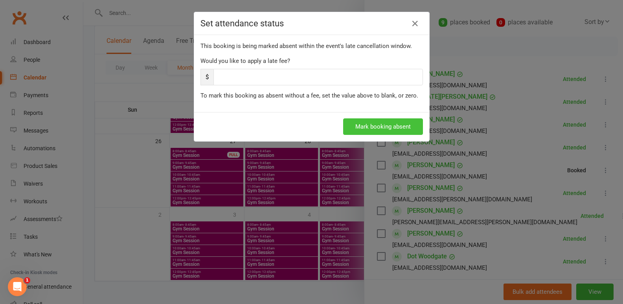 Image resolution: width=623 pixels, height=304 pixels. Describe the element at coordinates (383, 127) in the screenshot. I see `button: Mark booking absent` at that location.